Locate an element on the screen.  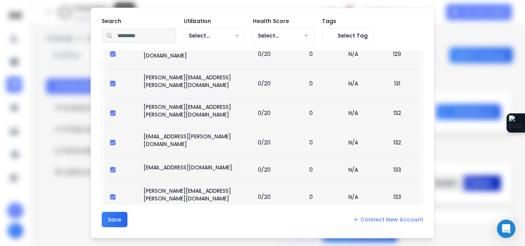
div: Open Intercom Messenger is located at coordinates (506, 229).